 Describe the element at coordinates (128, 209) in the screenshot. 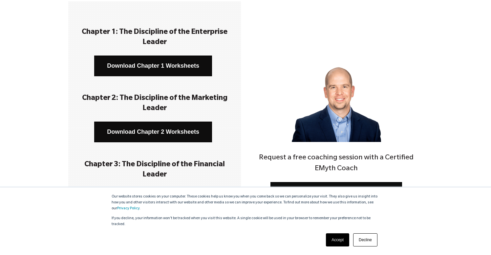

I see `a: Privacy Policy` at that location.